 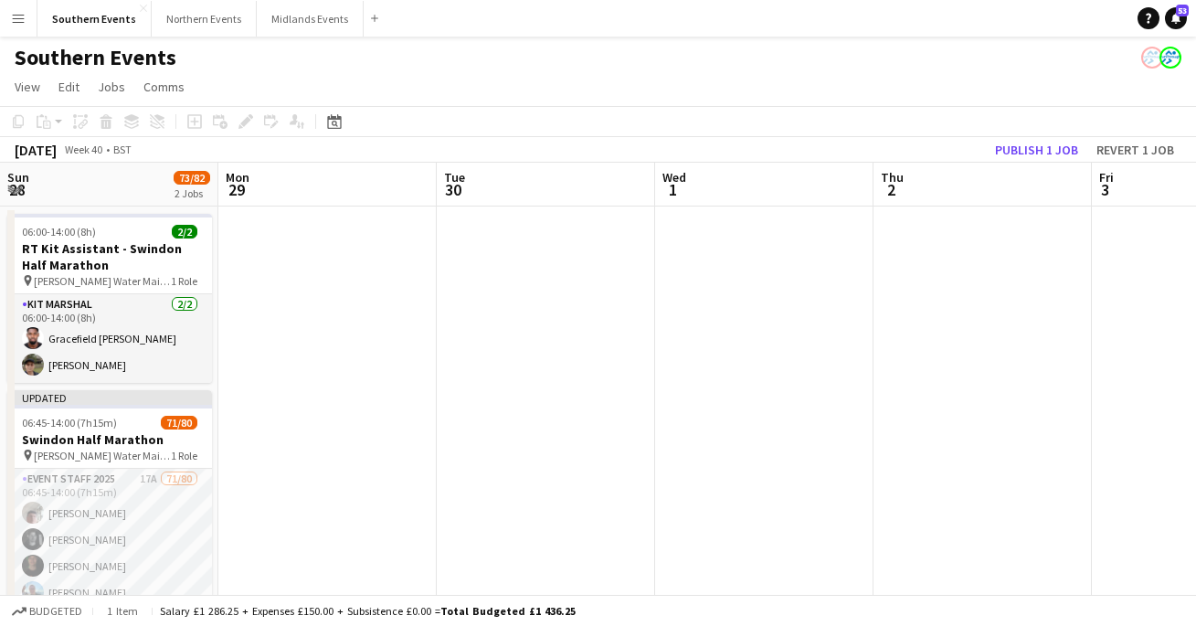 What do you see at coordinates (164, 87) in the screenshot?
I see `span: Comms` at bounding box center [164, 87].